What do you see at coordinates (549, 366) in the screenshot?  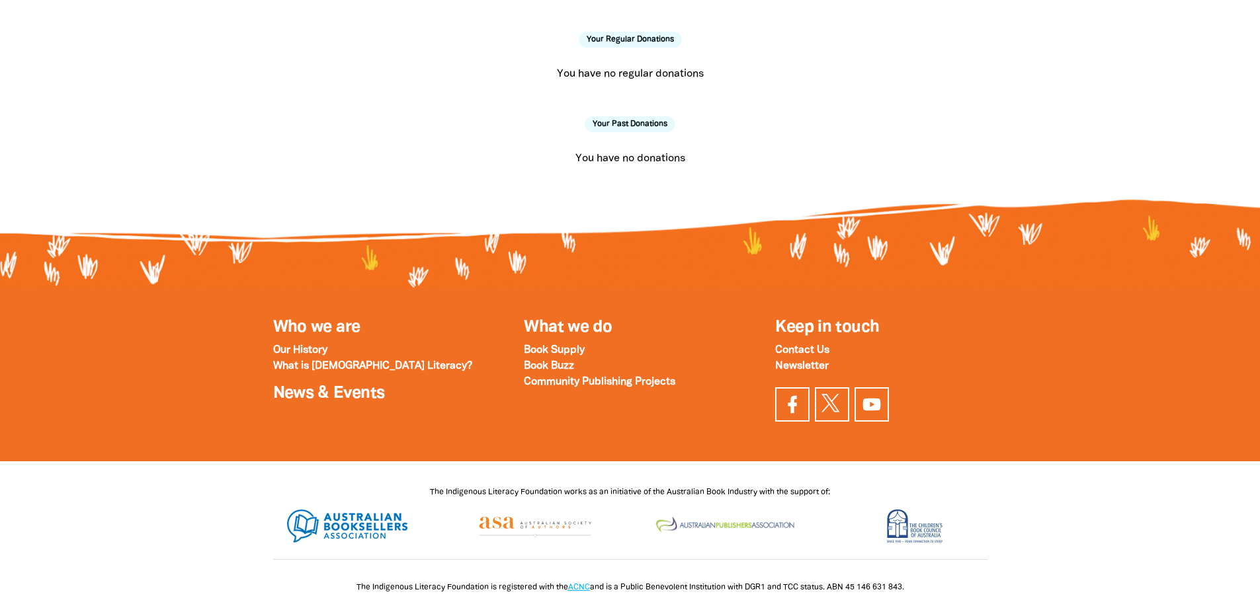 I see `a: Book Buzz` at bounding box center [549, 366].